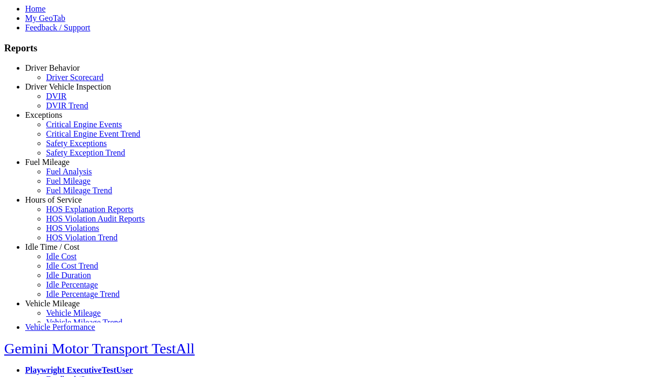 The width and height of the screenshot is (670, 377). What do you see at coordinates (335, 48) in the screenshot?
I see `h3: Reports` at bounding box center [335, 48].